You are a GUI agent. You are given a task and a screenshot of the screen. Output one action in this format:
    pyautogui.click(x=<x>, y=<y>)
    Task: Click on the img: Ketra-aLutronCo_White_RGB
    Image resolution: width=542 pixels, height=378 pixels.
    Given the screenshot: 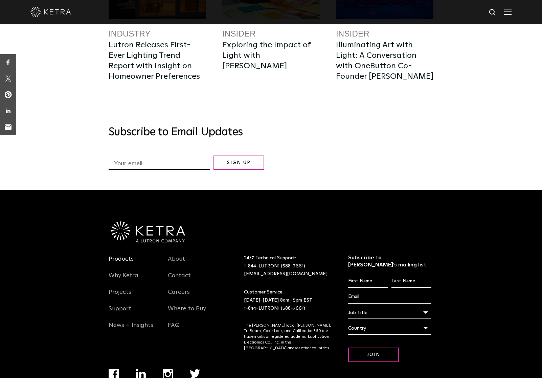 What is the action you would take?
    pyautogui.click(x=148, y=232)
    